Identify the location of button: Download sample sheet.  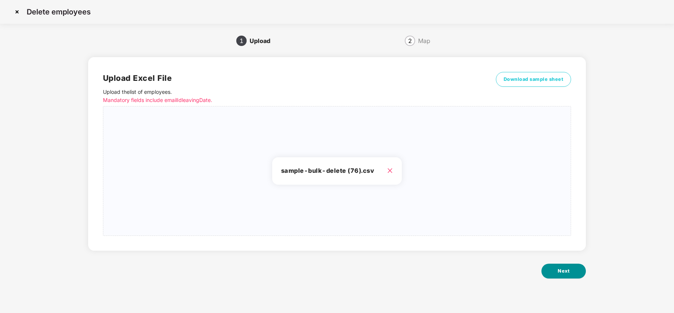
(534, 79).